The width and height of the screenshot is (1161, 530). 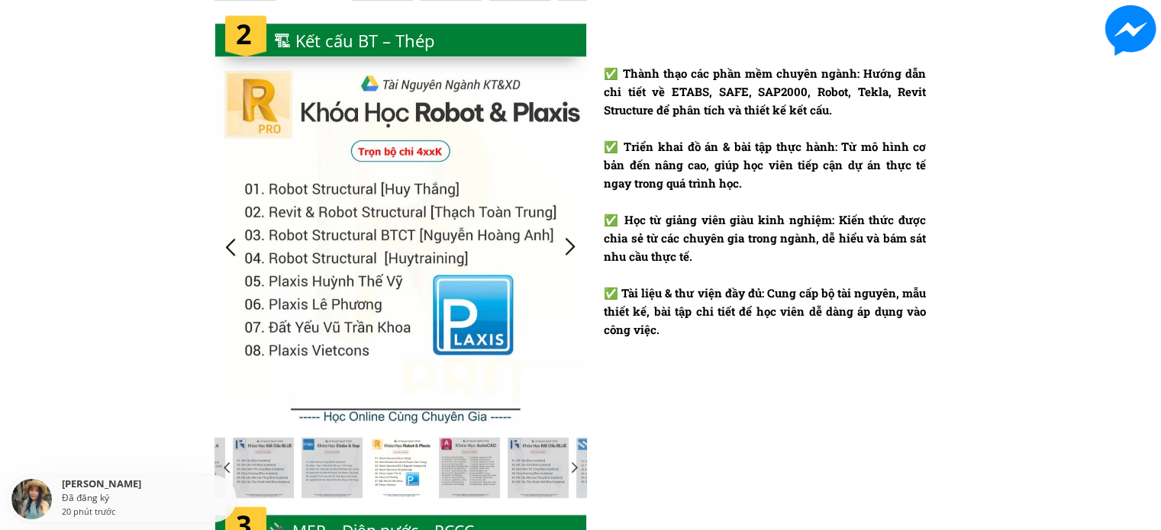 I want to click on h1: 2, so click(x=245, y=34).